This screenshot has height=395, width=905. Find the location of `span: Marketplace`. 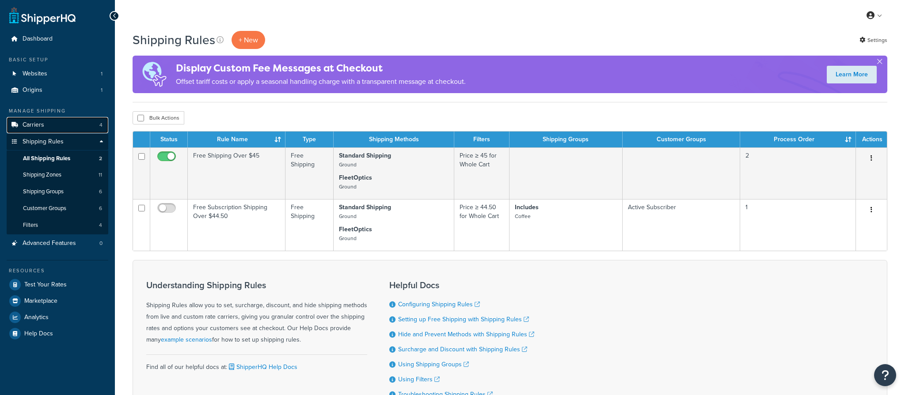

span: Marketplace is located at coordinates (41, 301).